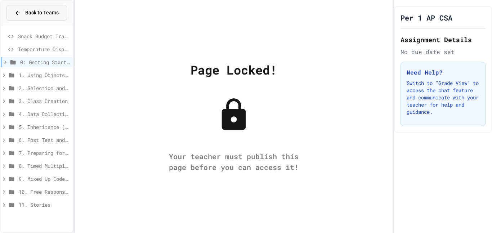  I want to click on h3: Need Help?, so click(443, 72).